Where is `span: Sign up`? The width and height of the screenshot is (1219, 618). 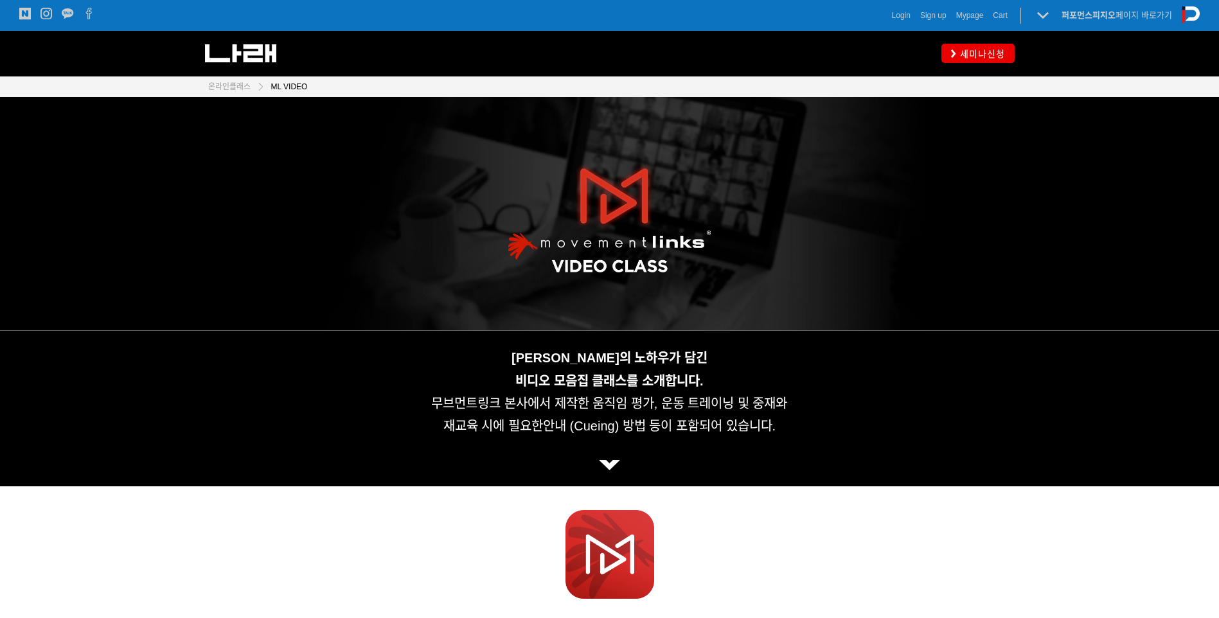
span: Sign up is located at coordinates (933, 15).